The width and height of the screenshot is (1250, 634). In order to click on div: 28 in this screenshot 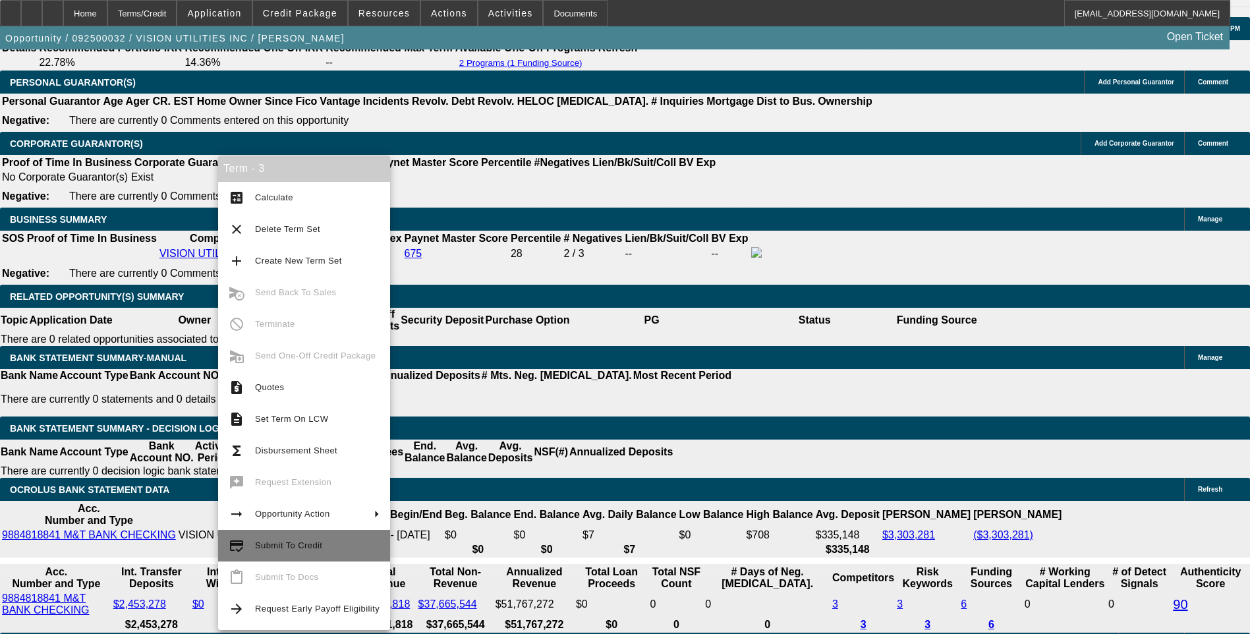, I will do `click(536, 254)`.